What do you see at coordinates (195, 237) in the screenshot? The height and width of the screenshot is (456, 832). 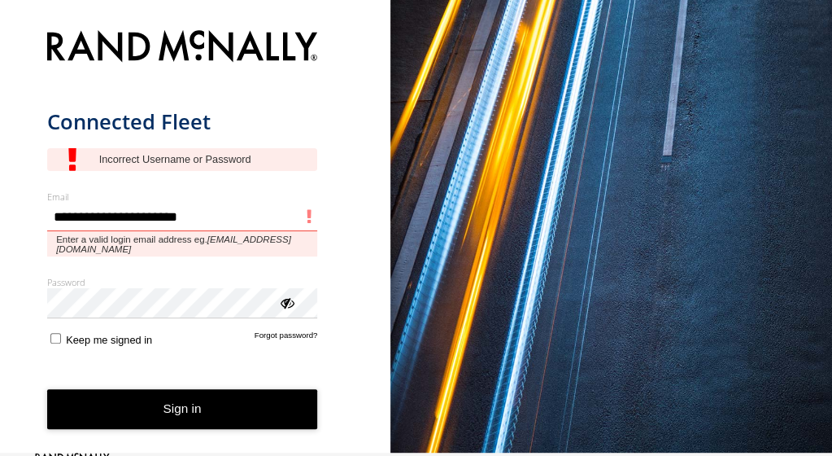 I see `form: main` at bounding box center [195, 237].